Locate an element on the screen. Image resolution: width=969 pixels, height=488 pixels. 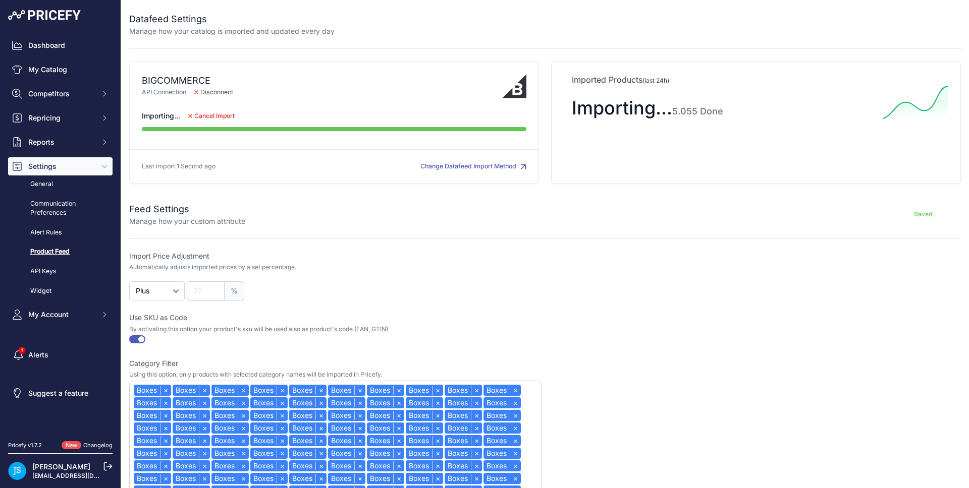
p: Imported Products is located at coordinates (756, 80).